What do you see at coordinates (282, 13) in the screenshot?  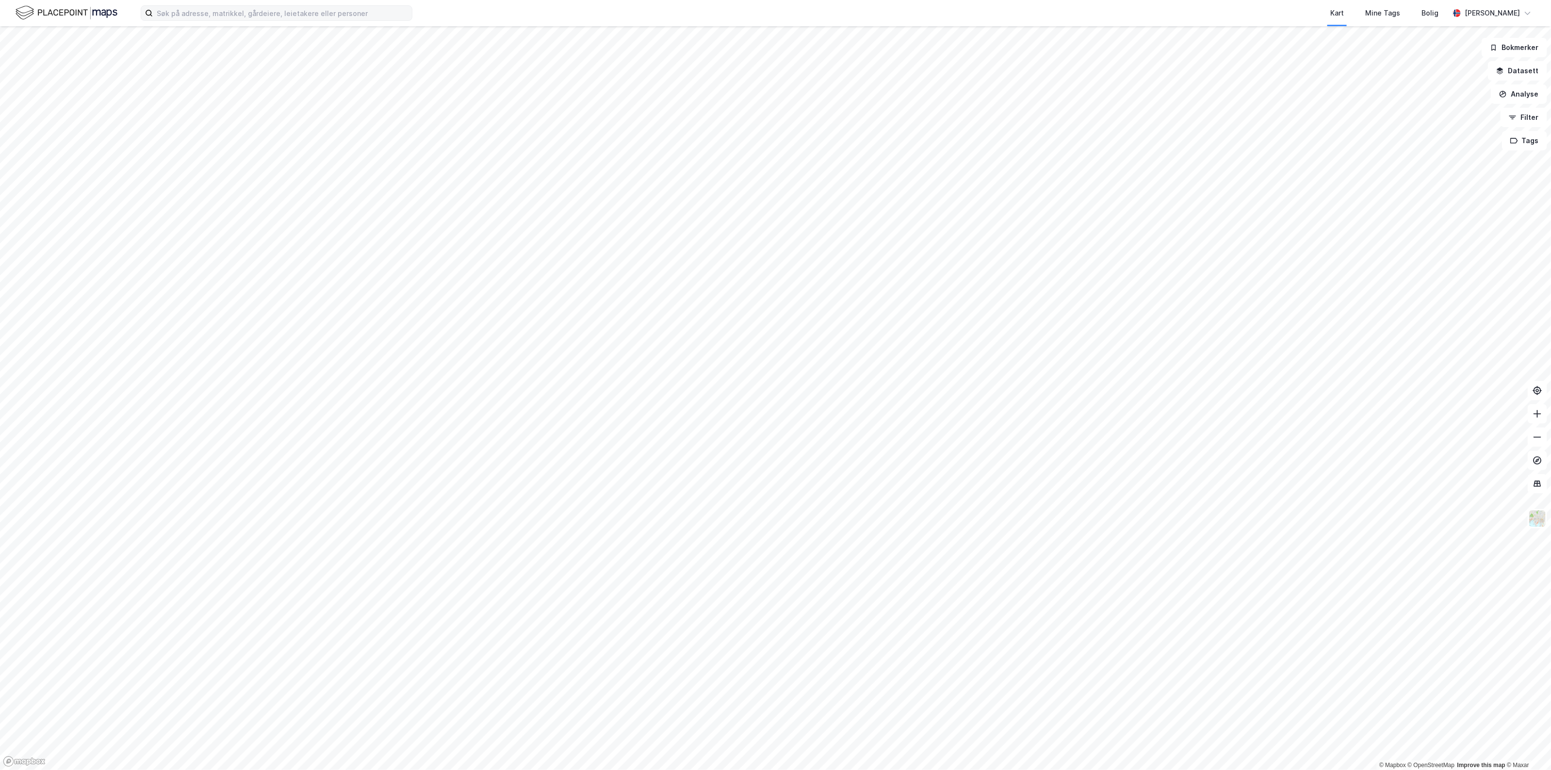 I see `input: Søk på adresse, matrikkel, gårdeiere, leietakere eller personer` at bounding box center [282, 13].